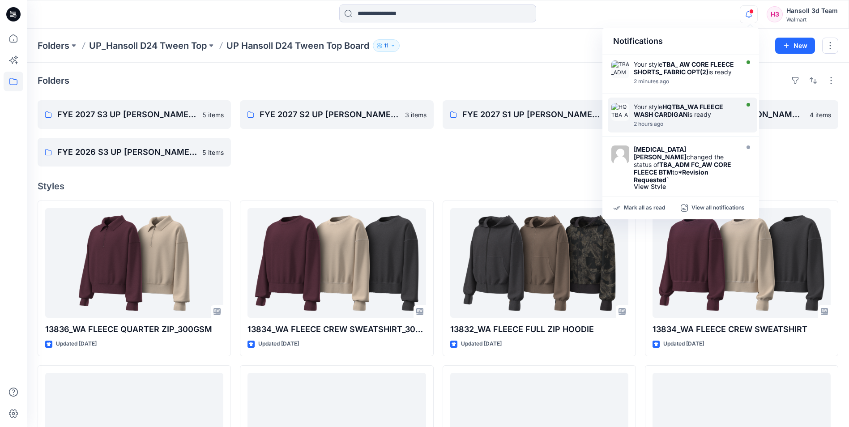  What do you see at coordinates (134, 329) in the screenshot?
I see `p: 13836_WA FLEECE QUARTER ZIP_300GSM` at bounding box center [134, 329].